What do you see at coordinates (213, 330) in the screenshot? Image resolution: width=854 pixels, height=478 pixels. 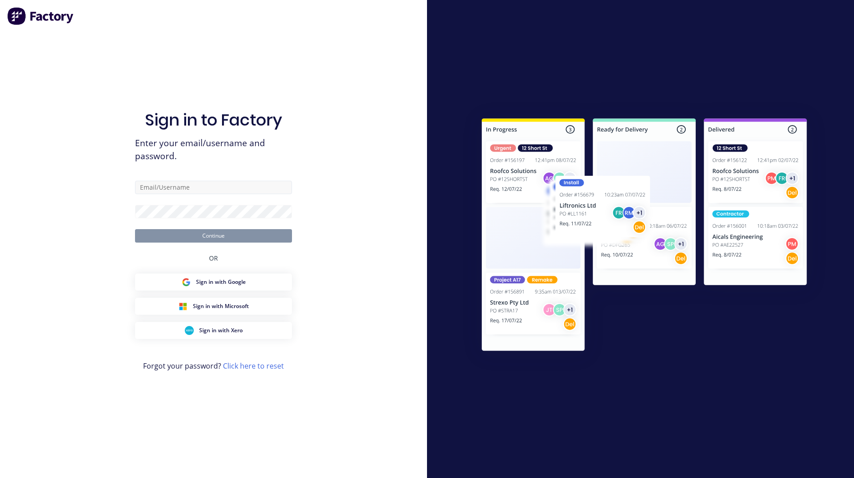 I see `button: Xero Sign inSign in with Xero` at bounding box center [213, 330].